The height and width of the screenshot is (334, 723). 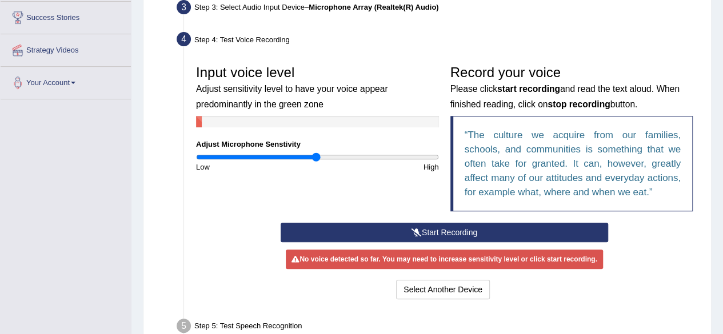 I want to click on label: Adjust Microphone Senstivity, so click(x=248, y=144).